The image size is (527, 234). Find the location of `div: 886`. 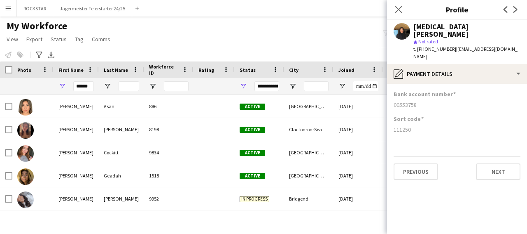

div: 886 is located at coordinates (169, 106).